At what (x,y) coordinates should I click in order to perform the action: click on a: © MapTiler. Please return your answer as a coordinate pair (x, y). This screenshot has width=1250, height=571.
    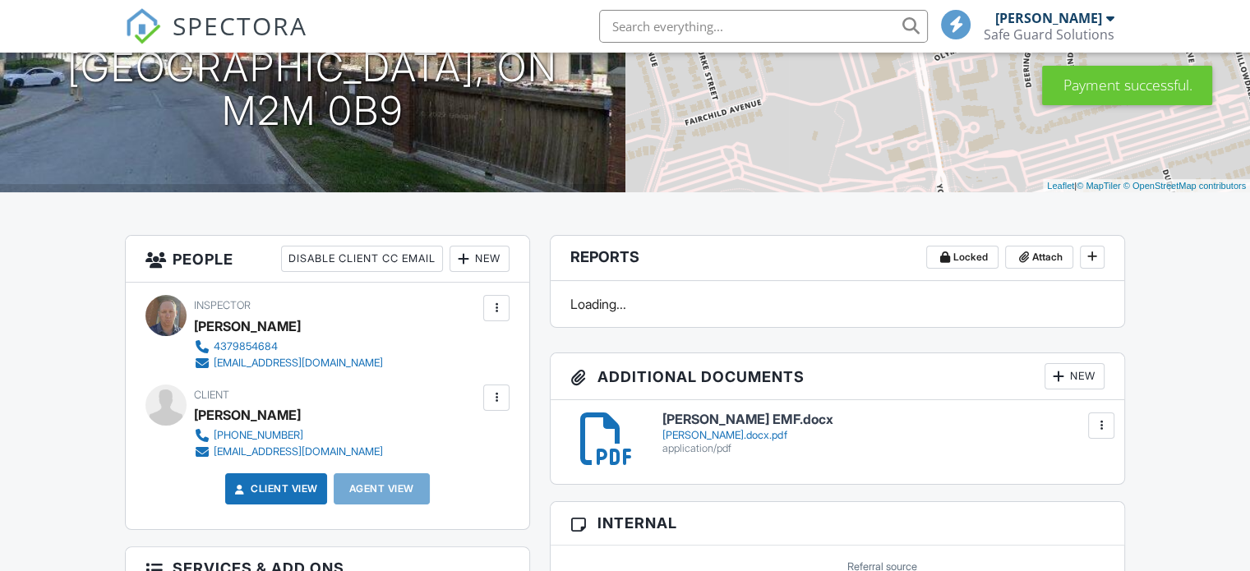
    Looking at the image, I should click on (1099, 186).